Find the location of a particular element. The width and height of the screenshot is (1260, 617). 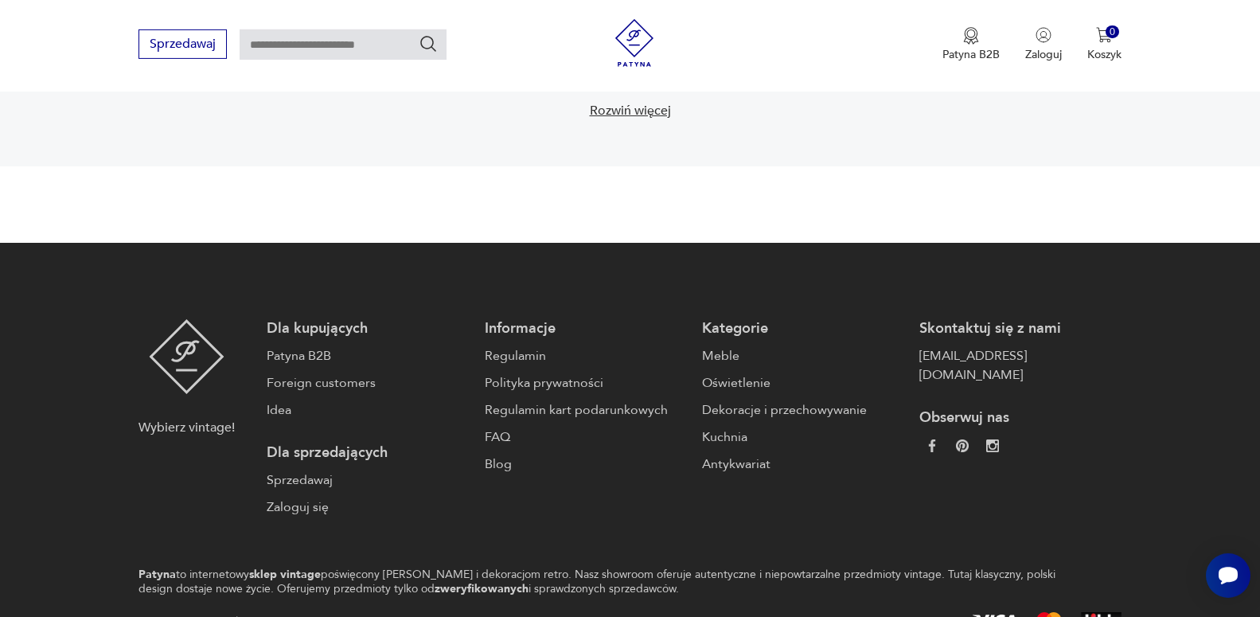

div: 0 is located at coordinates (1112, 32).